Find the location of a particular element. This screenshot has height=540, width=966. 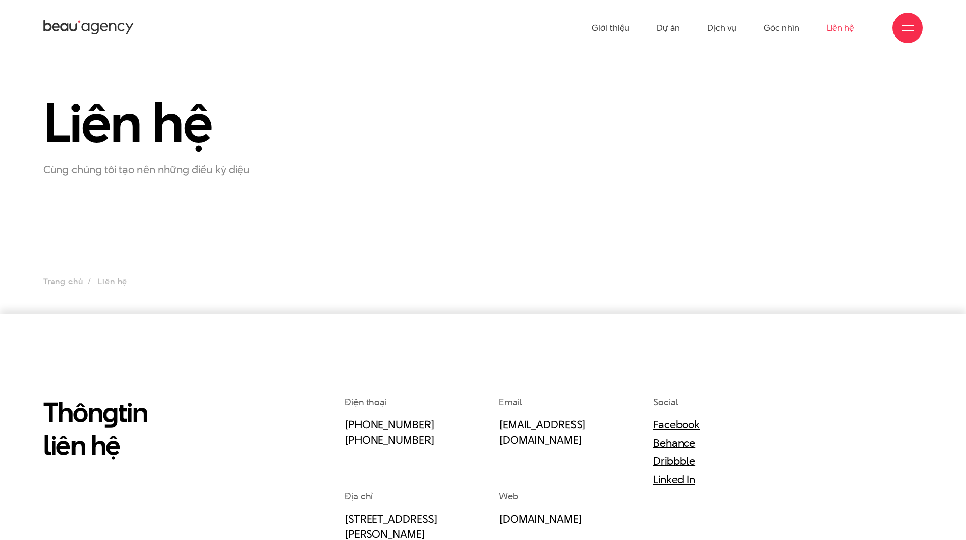

p: Cùng chúng tôi tạo nên những điều kỳ diệu is located at coordinates (170, 169).